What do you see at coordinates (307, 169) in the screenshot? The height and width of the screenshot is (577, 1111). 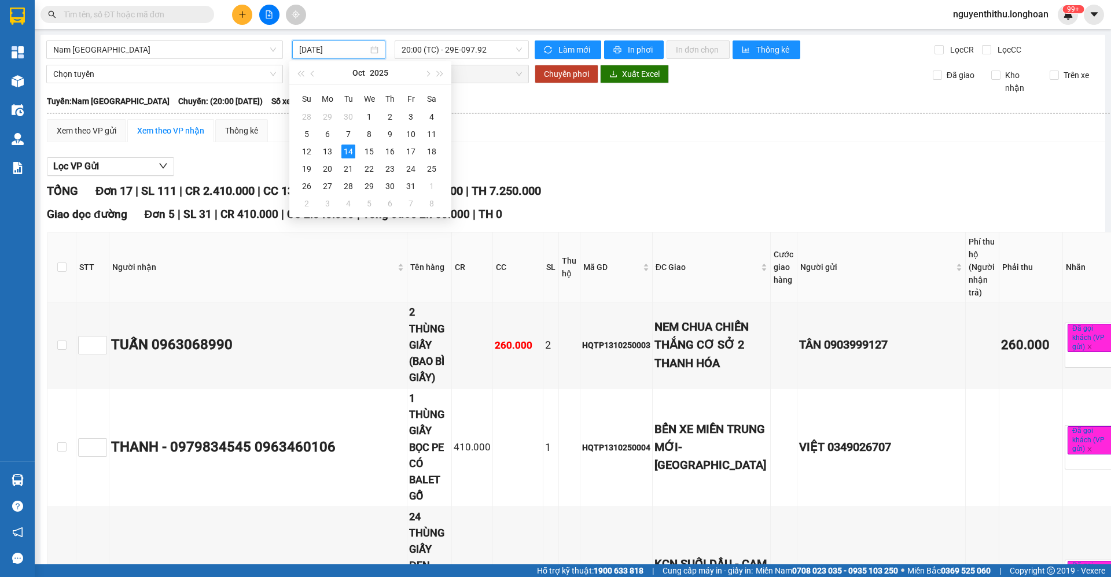 I see `td: 2025-10-19` at bounding box center [307, 169].